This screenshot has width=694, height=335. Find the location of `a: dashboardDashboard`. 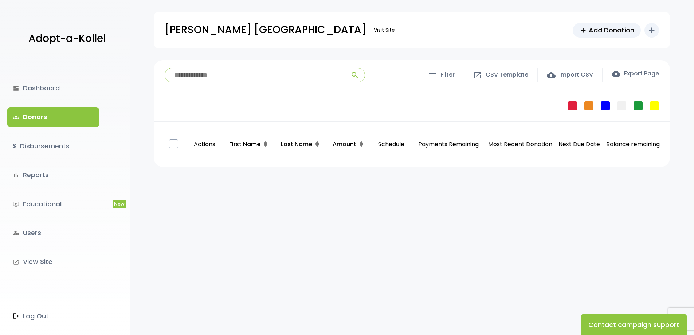

a: dashboardDashboard is located at coordinates (53, 88).